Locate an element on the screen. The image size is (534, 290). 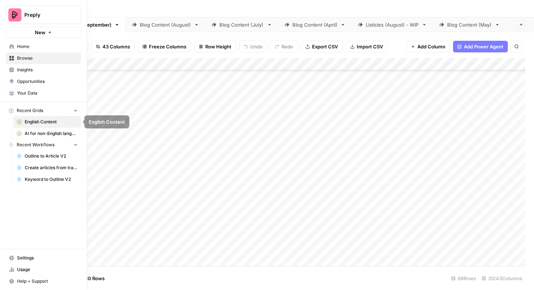
span: Insights is located at coordinates (47, 70).